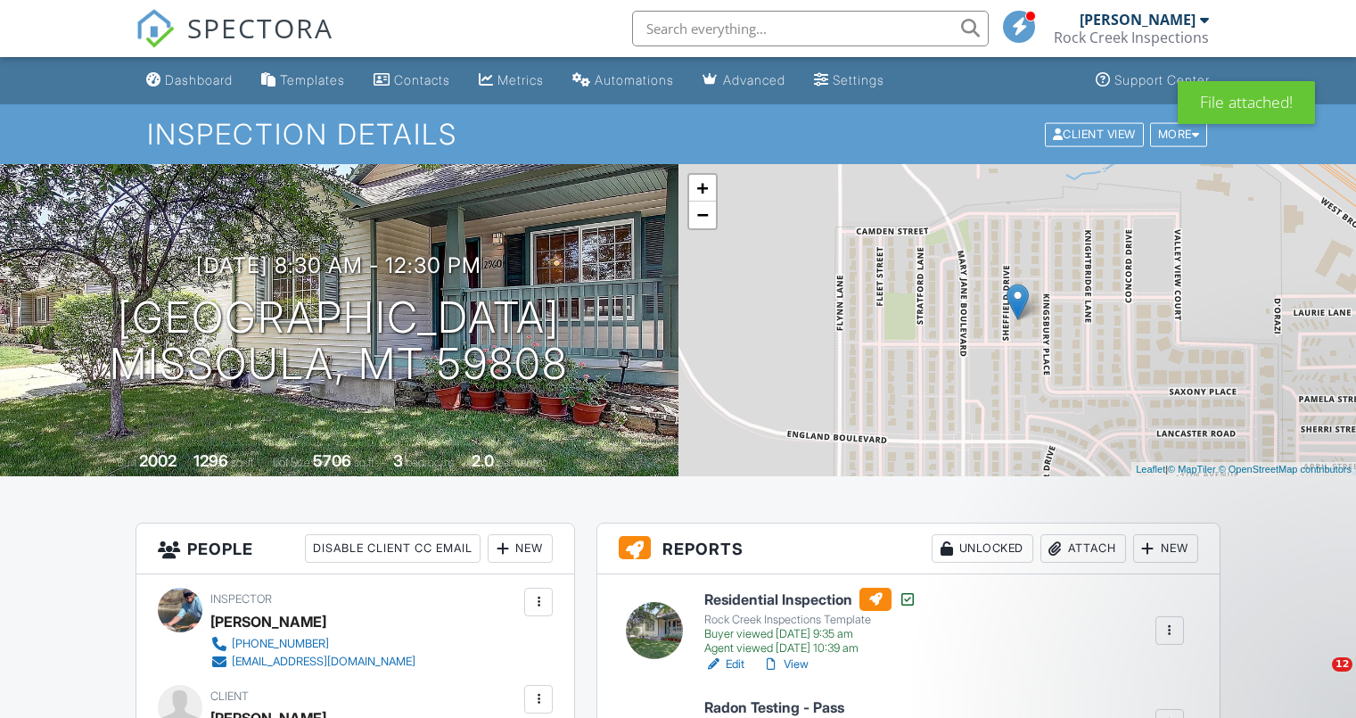 The image size is (1356, 718). What do you see at coordinates (332, 460) in the screenshot?
I see `div: 5706` at bounding box center [332, 460].